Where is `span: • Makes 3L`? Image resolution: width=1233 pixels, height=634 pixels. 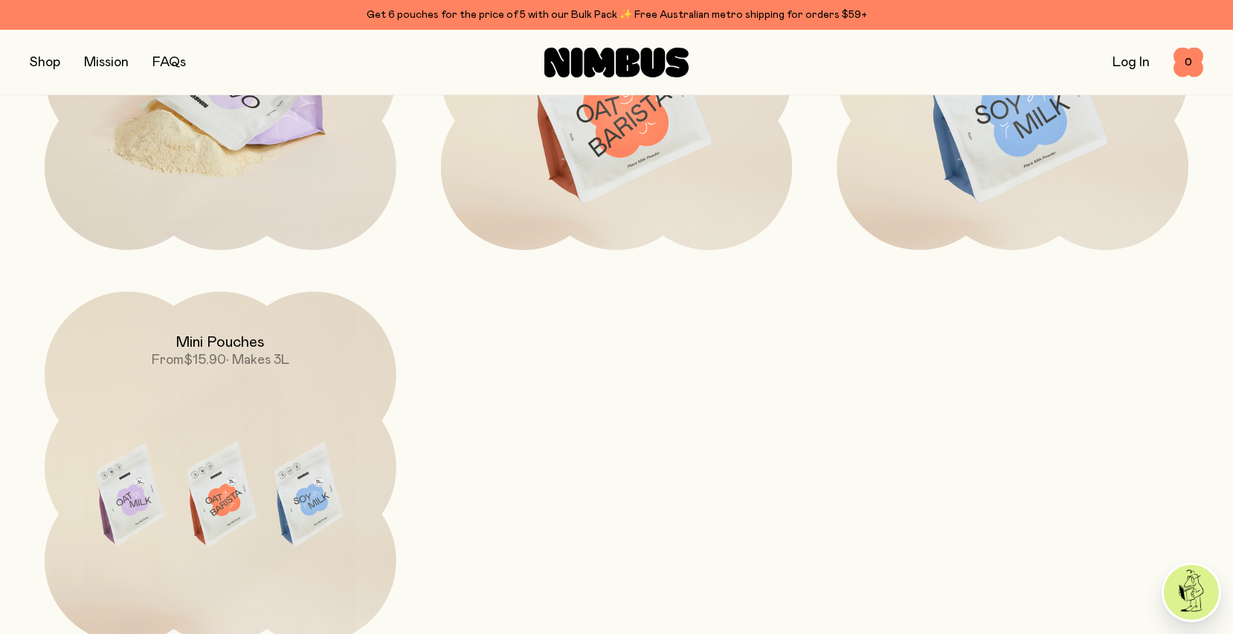
span: • Makes 3L is located at coordinates (257, 360).